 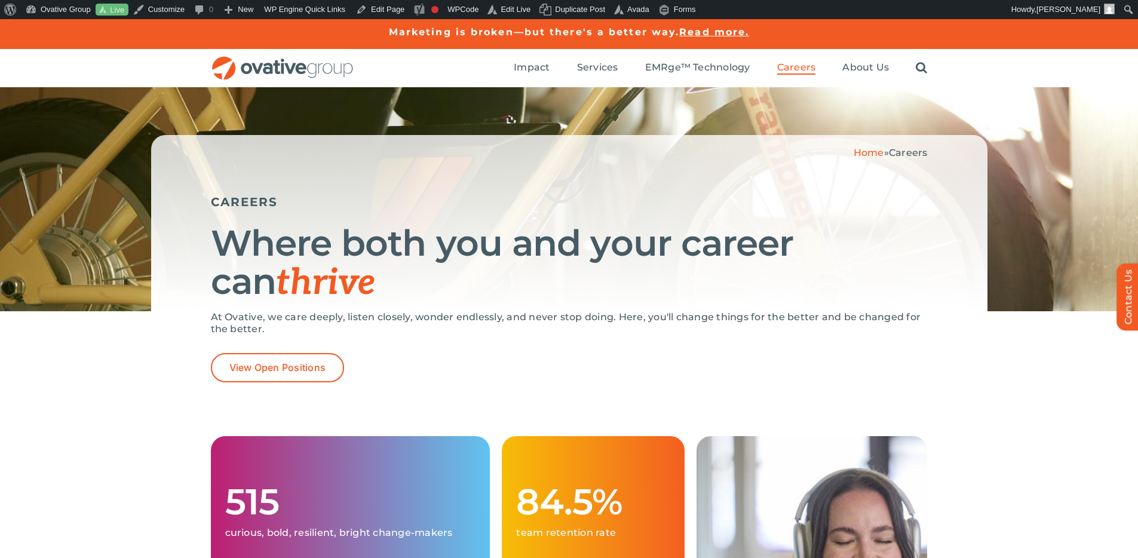 What do you see at coordinates (598, 68) in the screenshot?
I see `a: Services` at bounding box center [598, 68].